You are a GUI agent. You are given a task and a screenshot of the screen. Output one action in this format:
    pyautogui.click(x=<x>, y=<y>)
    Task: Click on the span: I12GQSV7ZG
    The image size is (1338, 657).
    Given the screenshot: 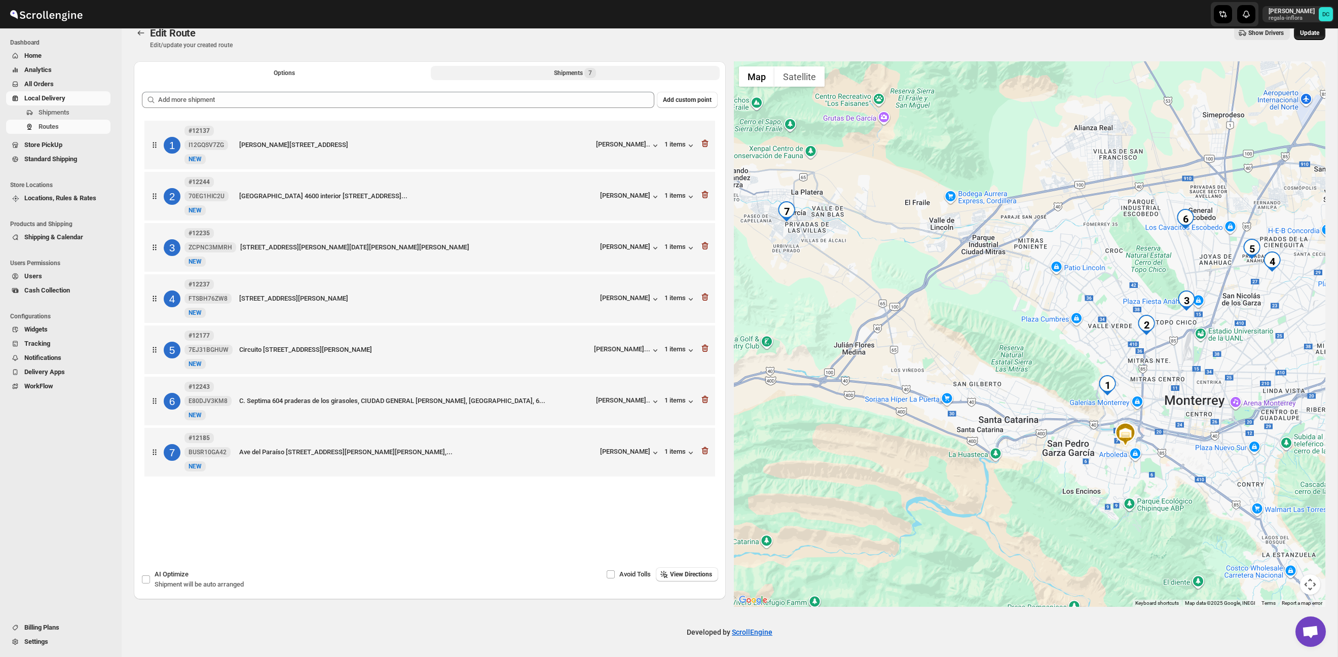 What is the action you would take?
    pyautogui.click(x=206, y=145)
    